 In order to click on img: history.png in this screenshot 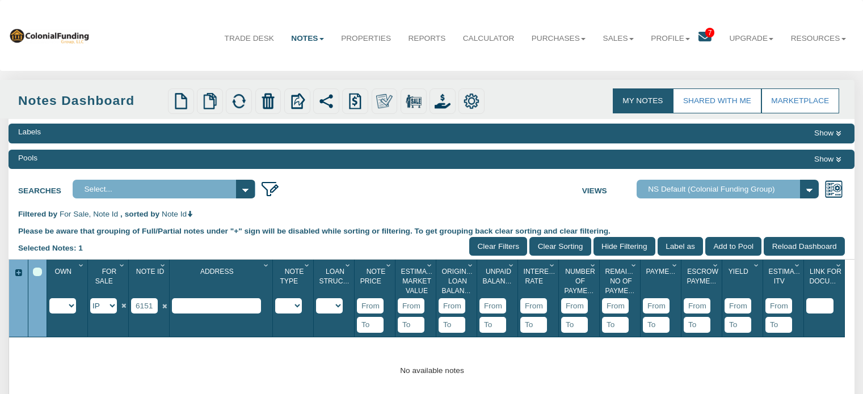, I will do `click(355, 101)`.